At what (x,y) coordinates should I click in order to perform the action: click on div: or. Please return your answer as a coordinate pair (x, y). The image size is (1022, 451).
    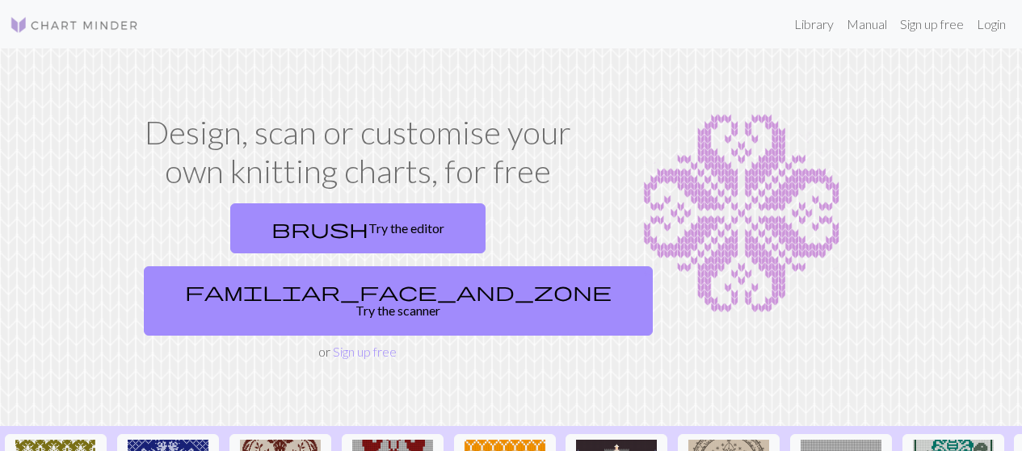
    Looking at the image, I should click on (358, 279).